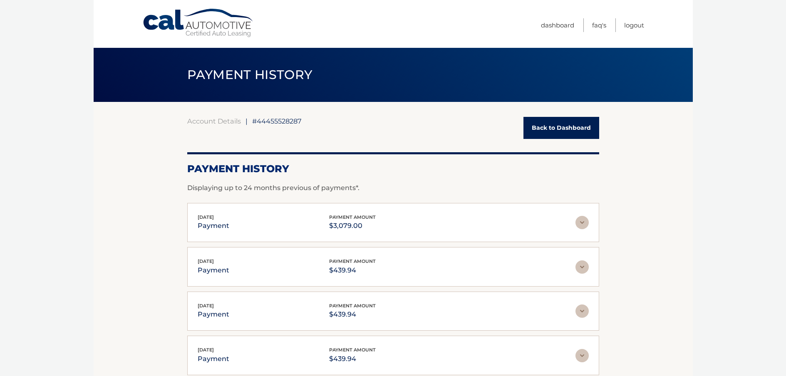 The height and width of the screenshot is (376, 786). I want to click on h2: Payment History, so click(393, 169).